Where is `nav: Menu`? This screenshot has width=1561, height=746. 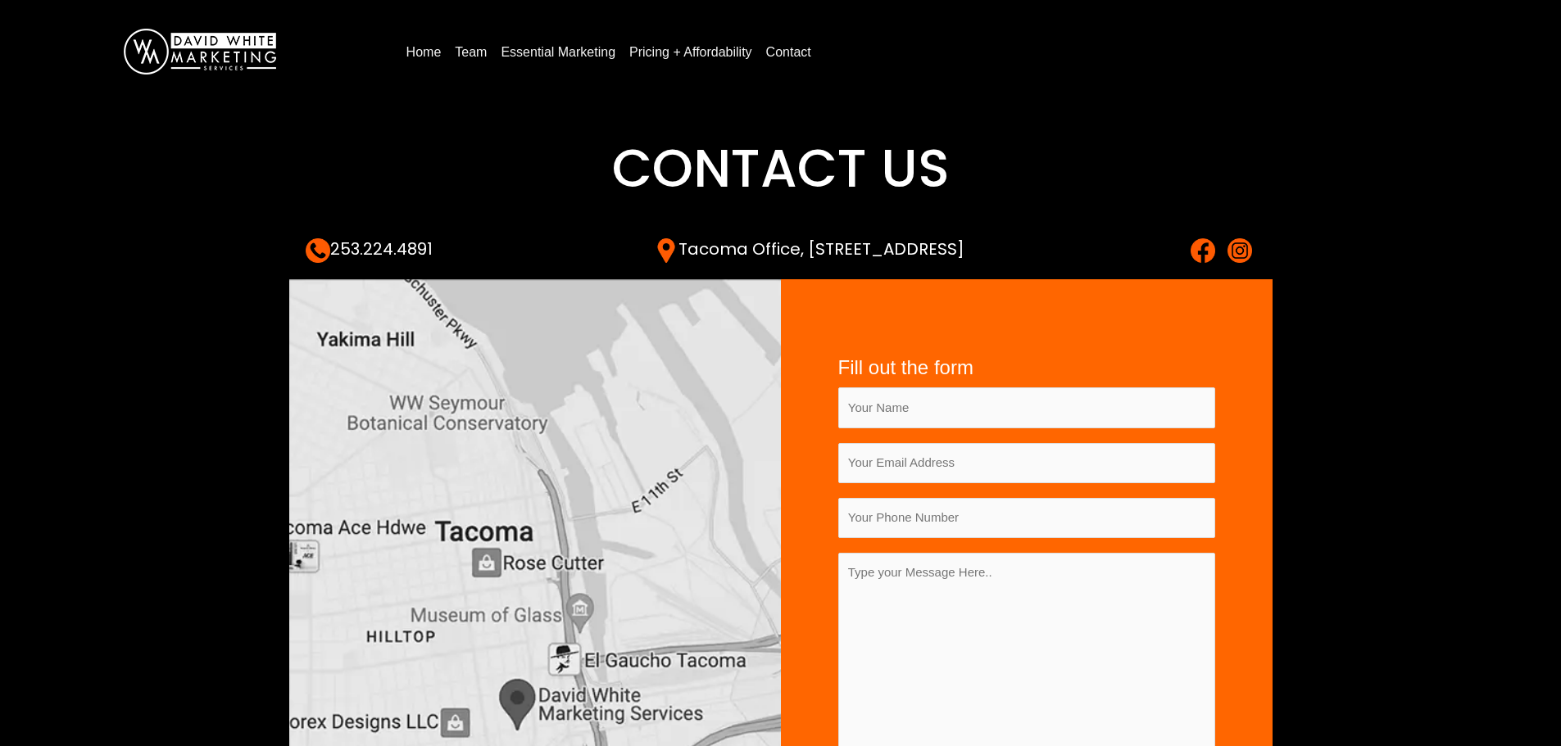
nav: Menu is located at coordinates (964, 52).